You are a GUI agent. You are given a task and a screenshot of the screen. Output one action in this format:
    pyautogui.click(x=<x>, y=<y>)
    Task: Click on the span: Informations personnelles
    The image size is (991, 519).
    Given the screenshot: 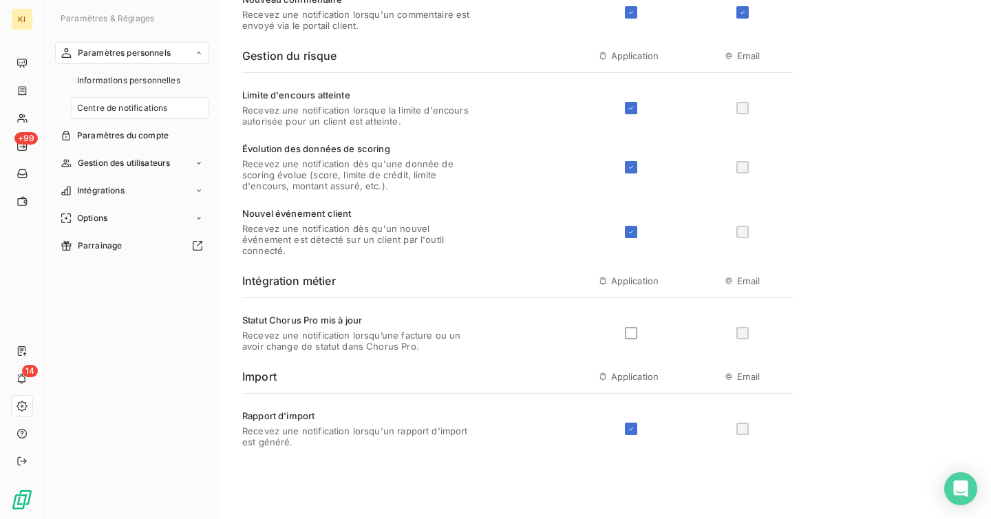 What is the action you would take?
    pyautogui.click(x=129, y=81)
    